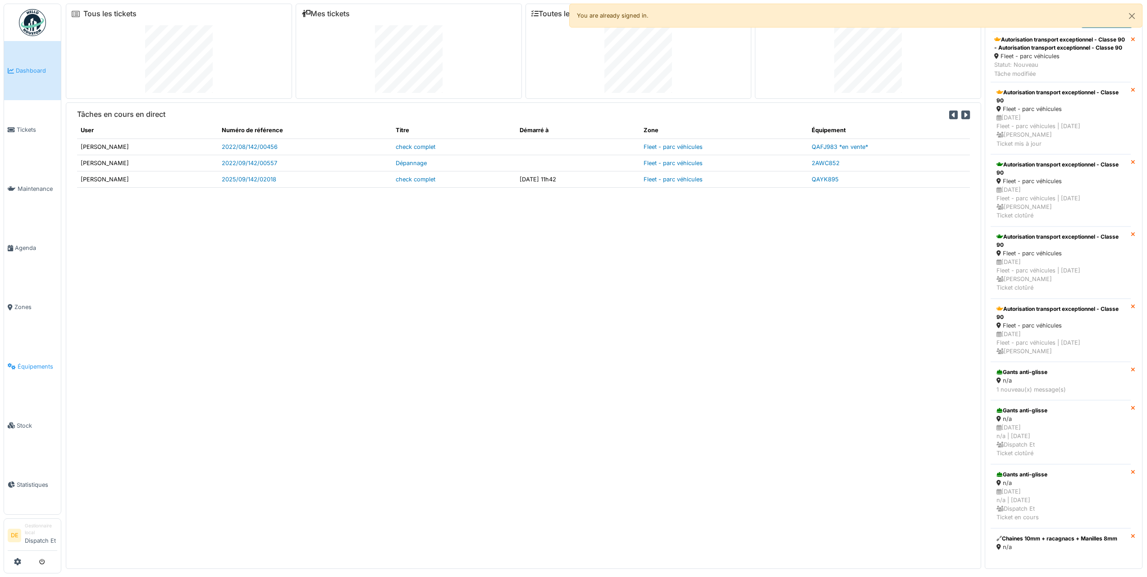 This screenshot has height=577, width=1147. I want to click on th: Titre, so click(454, 130).